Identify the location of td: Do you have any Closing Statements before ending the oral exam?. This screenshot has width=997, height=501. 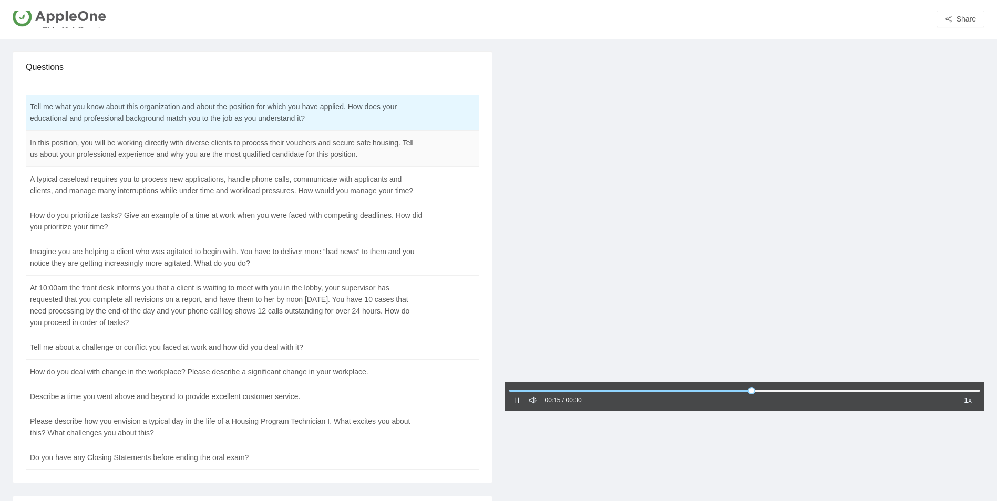
(226, 458).